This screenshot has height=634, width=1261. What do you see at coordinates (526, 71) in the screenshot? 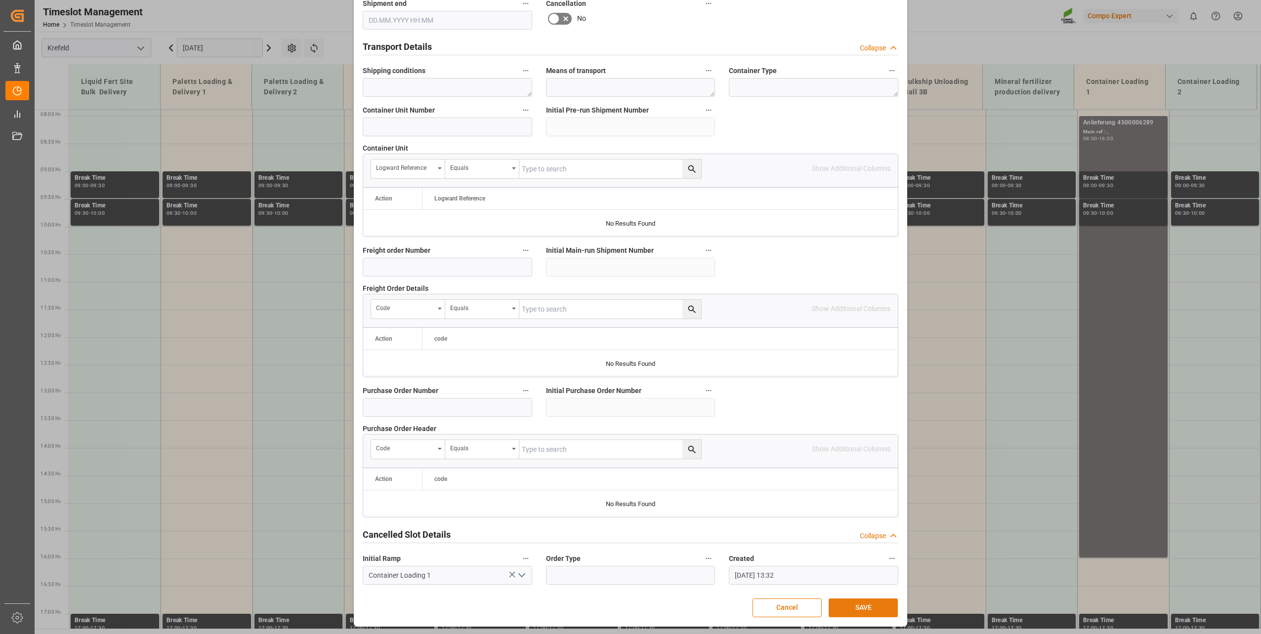
I see `button: Shipping conditions` at bounding box center [526, 71].